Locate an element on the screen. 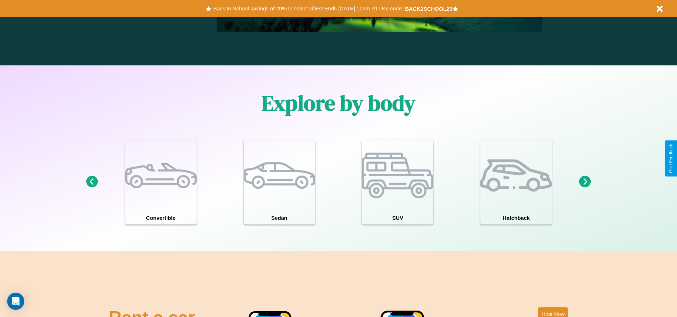 The width and height of the screenshot is (677, 317). div: Give Feedback is located at coordinates (671, 158).